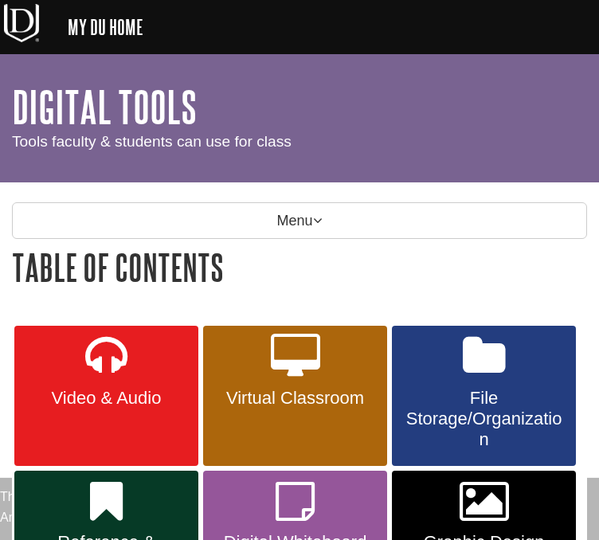 The width and height of the screenshot is (599, 540). I want to click on p: Menu, so click(300, 221).